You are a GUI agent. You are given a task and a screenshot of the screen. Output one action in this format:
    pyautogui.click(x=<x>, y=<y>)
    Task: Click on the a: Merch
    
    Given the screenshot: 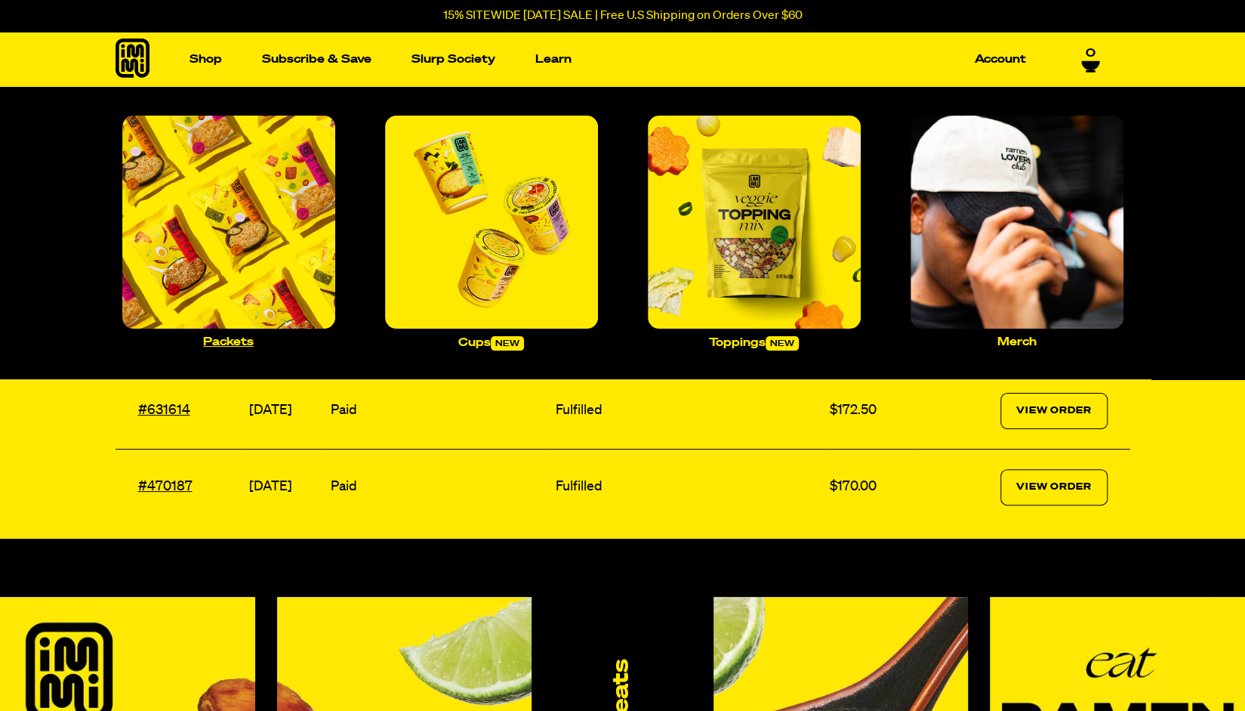 What is the action you would take?
    pyautogui.click(x=1017, y=231)
    